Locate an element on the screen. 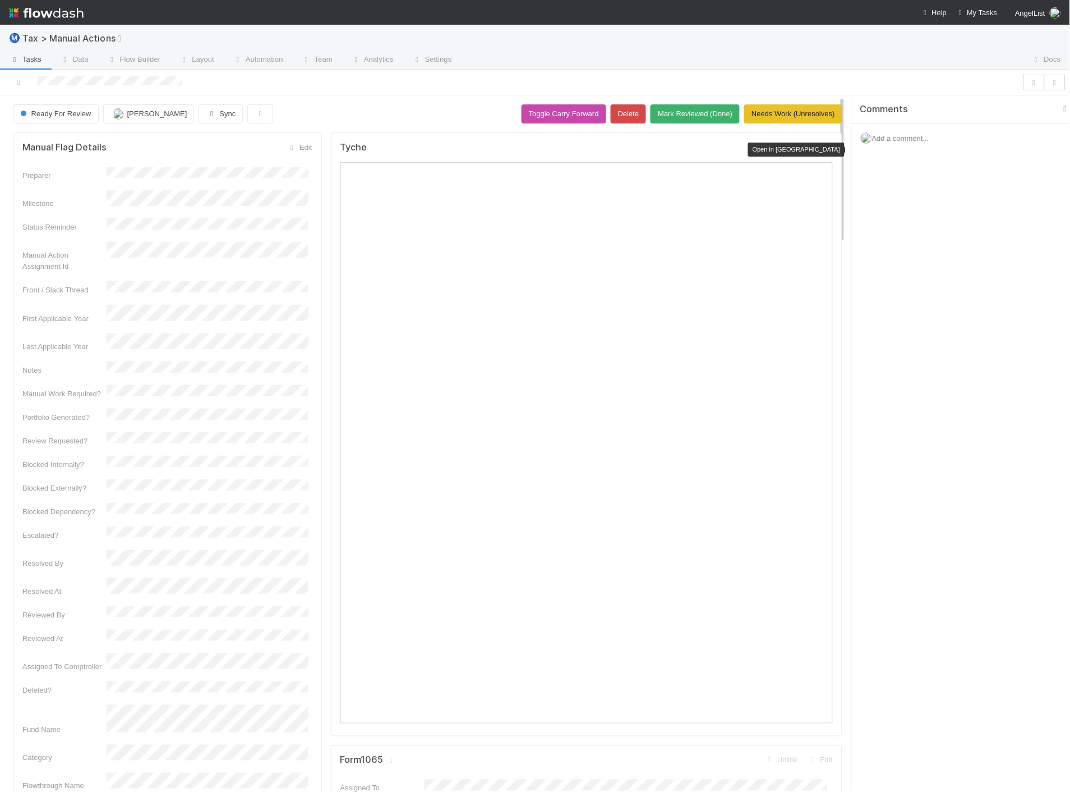 This screenshot has height=792, width=1070. span: Add a comment... is located at coordinates (901, 138).